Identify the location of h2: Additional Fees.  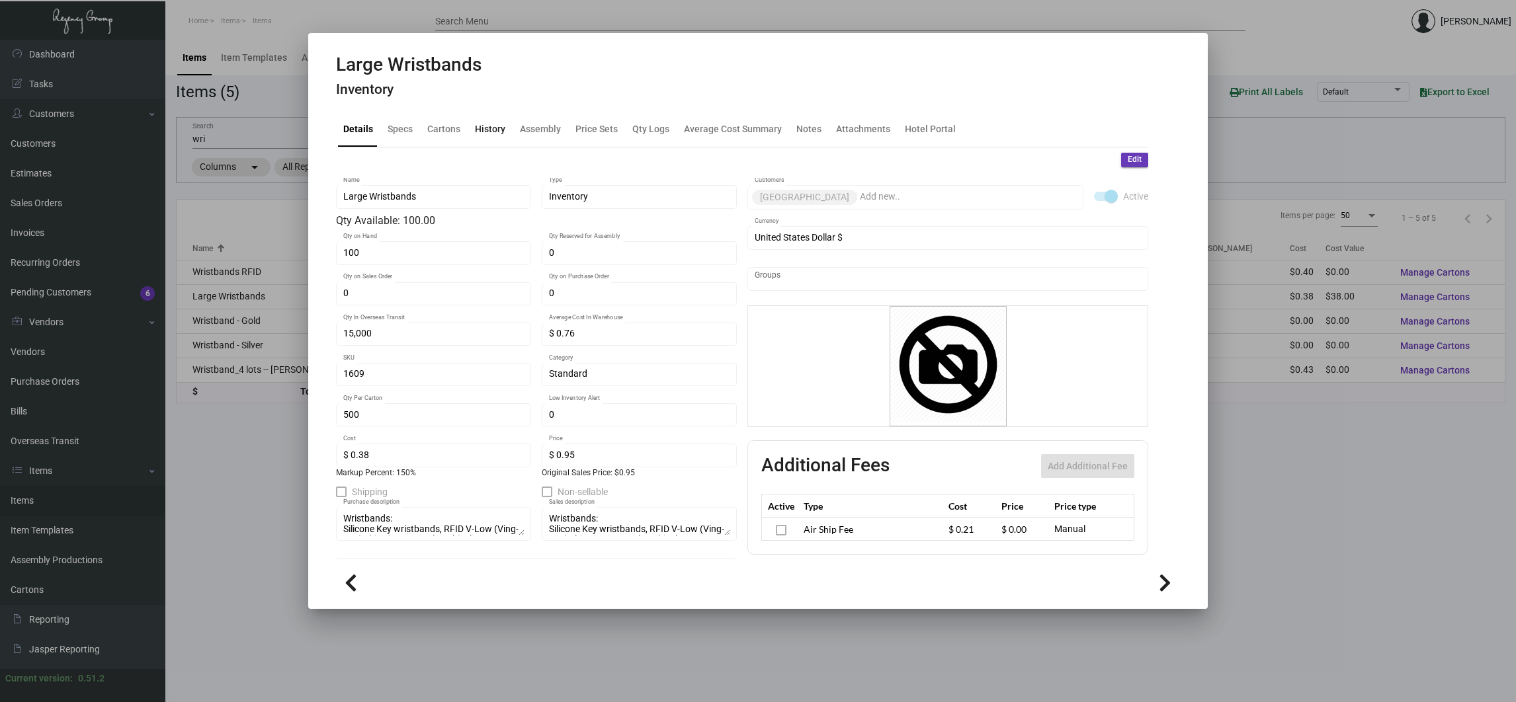
(825, 466).